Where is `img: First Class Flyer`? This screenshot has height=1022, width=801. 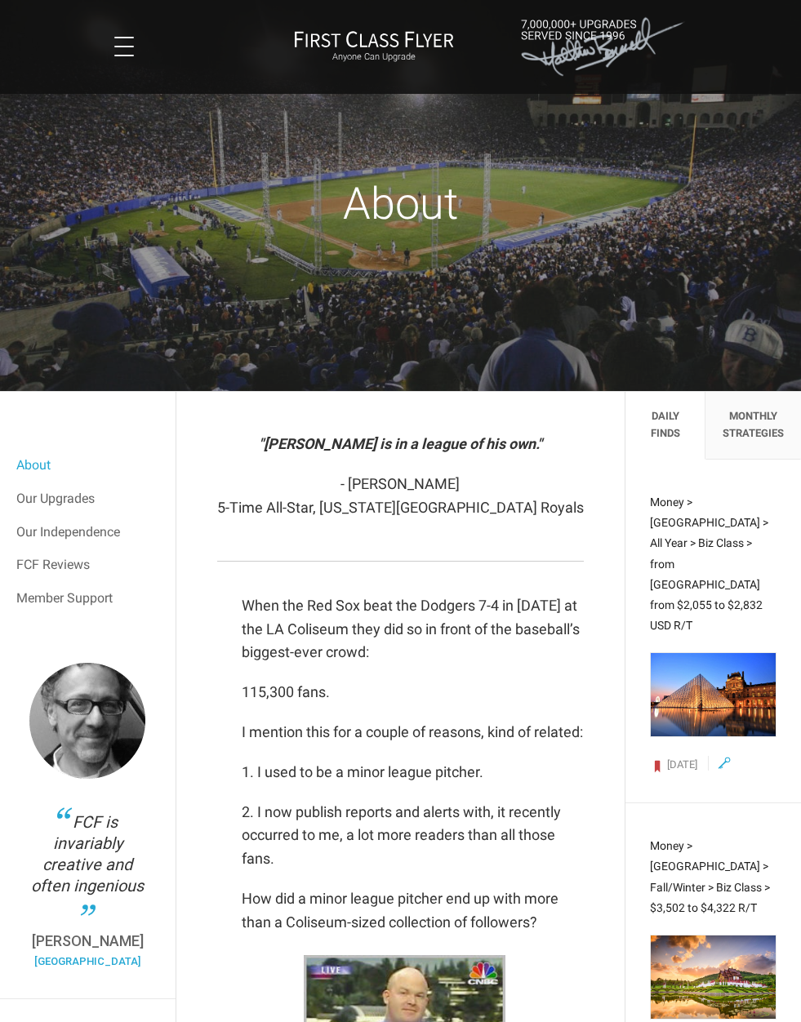 img: First Class Flyer is located at coordinates (374, 38).